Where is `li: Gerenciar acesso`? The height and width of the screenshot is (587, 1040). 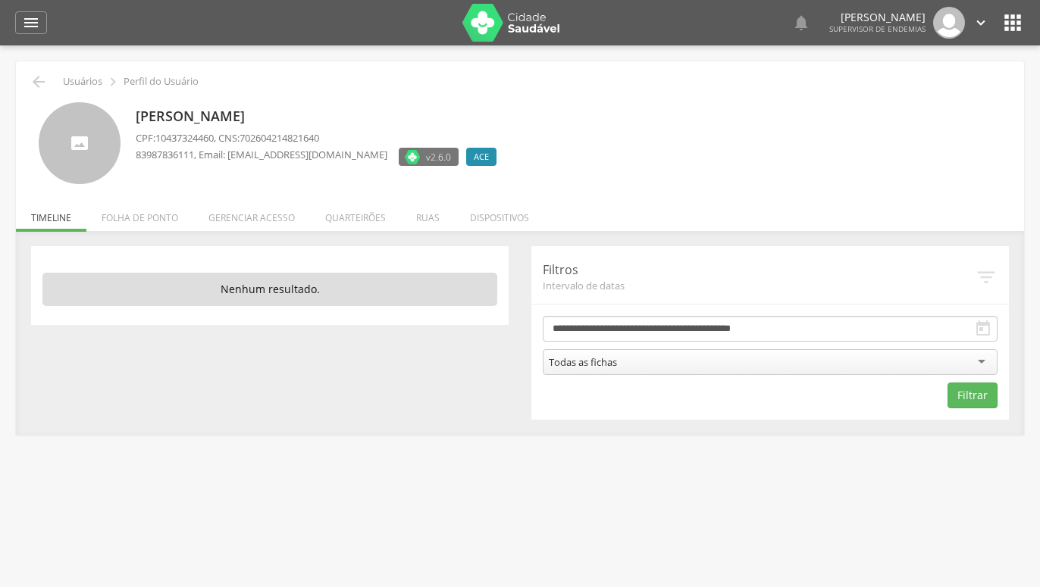 li: Gerenciar acesso is located at coordinates (252, 214).